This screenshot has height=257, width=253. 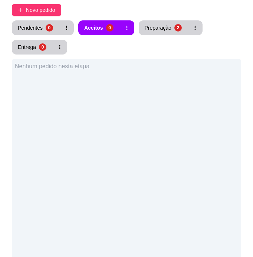 What do you see at coordinates (127, 66) in the screenshot?
I see `div: Nenhum pedido nesta etapa` at bounding box center [127, 66].